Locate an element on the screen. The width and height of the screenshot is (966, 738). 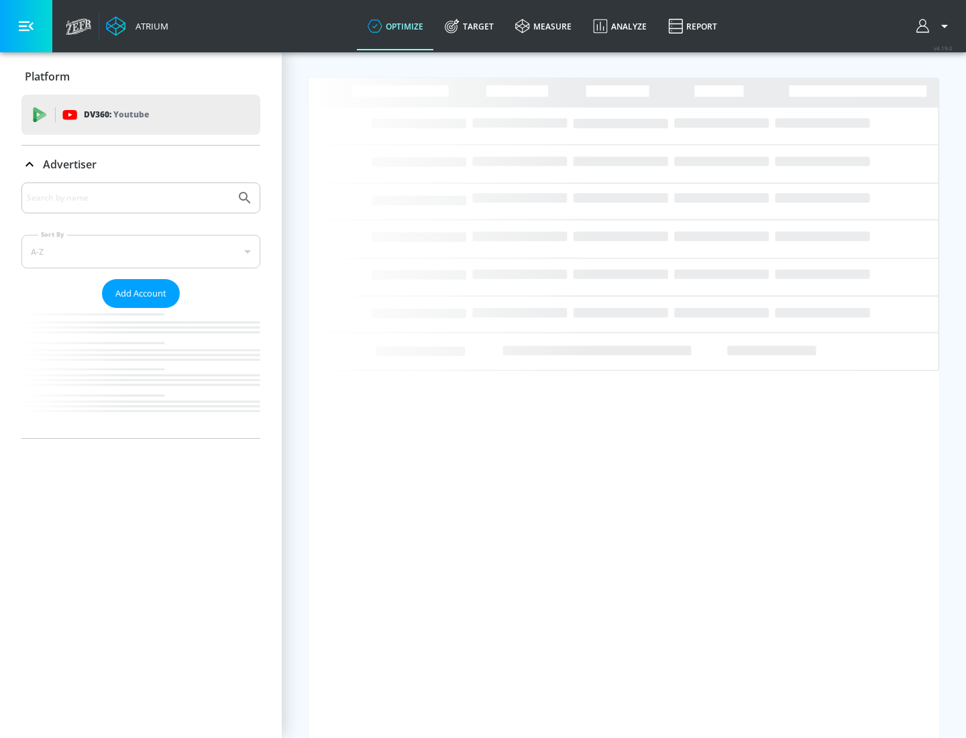
span: v 4.19.0 is located at coordinates (944, 48).